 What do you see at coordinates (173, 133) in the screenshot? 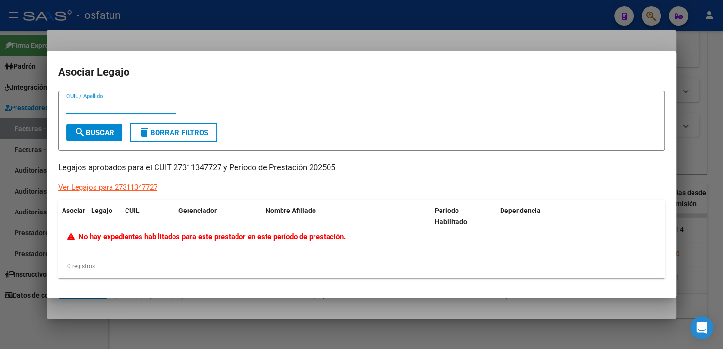
I see `button: Borrar Filtros` at bounding box center [173, 133].